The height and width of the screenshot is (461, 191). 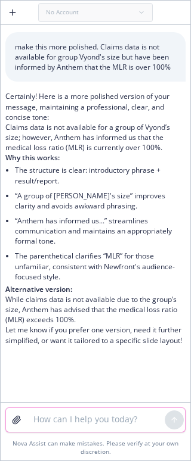 What do you see at coordinates (95, 137) in the screenshot?
I see `p: Claims data is not available for a group of Vyond’s size; however, Anthem has informed us that th...` at bounding box center [95, 137].